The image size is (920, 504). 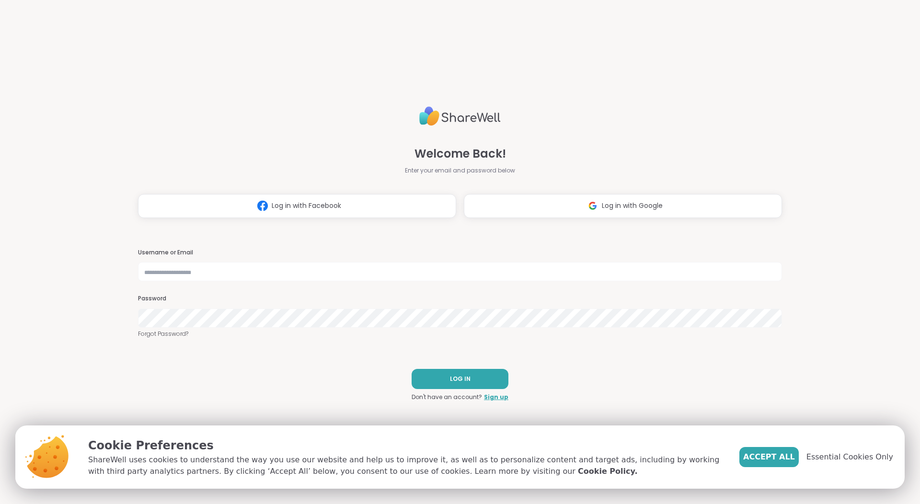 What do you see at coordinates (406, 466) in the screenshot?
I see `p: ShareWell uses cookies to understand the way you use our website and help us to improve it, as we...` at bounding box center [406, 466].